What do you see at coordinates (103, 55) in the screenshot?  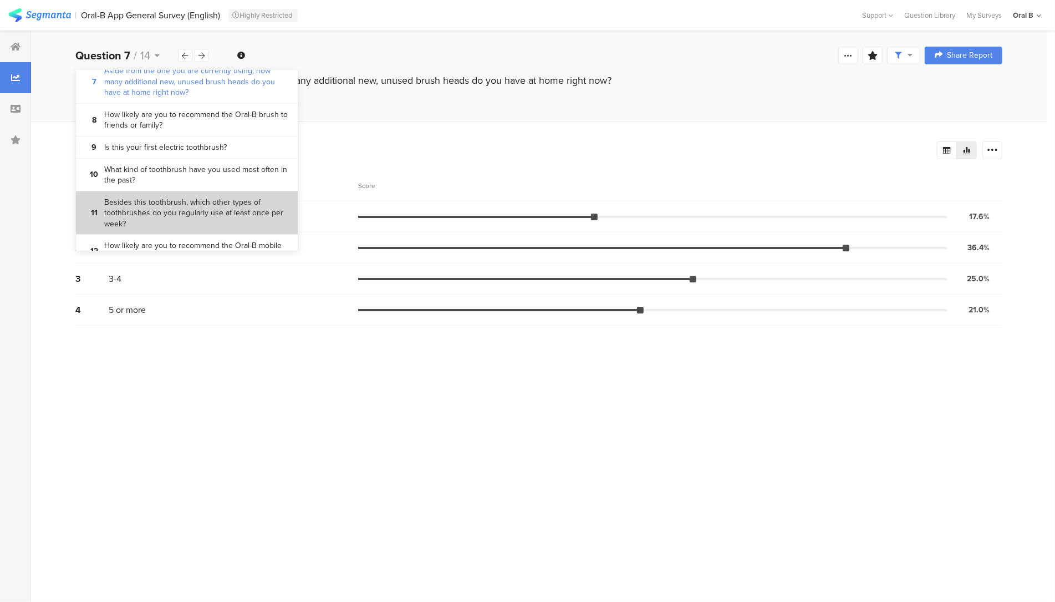 I see `b: Question 7` at bounding box center [103, 55].